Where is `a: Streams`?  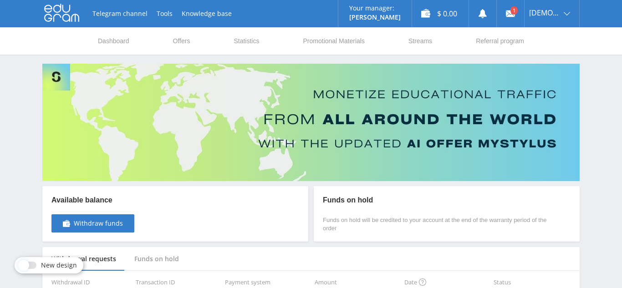 a: Streams is located at coordinates (421, 41).